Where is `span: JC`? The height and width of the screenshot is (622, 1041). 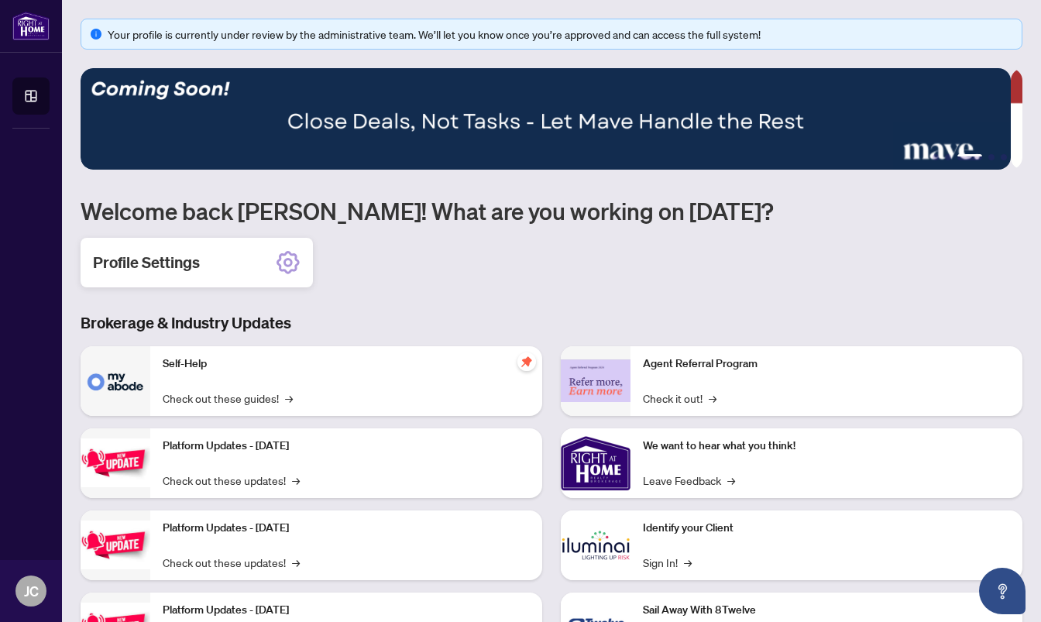
span: JC is located at coordinates (31, 591).